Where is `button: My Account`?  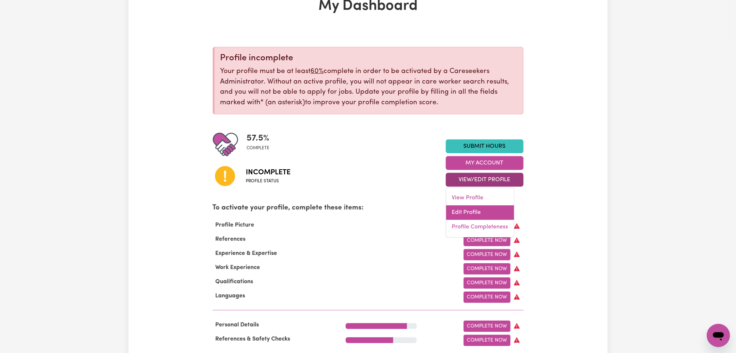
button: My Account is located at coordinates (485, 163).